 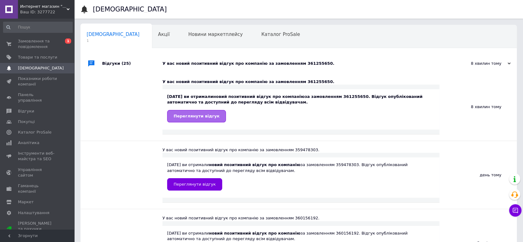 What do you see at coordinates (37, 57) in the screenshot?
I see `span: Товари та послуги` at bounding box center [37, 57].